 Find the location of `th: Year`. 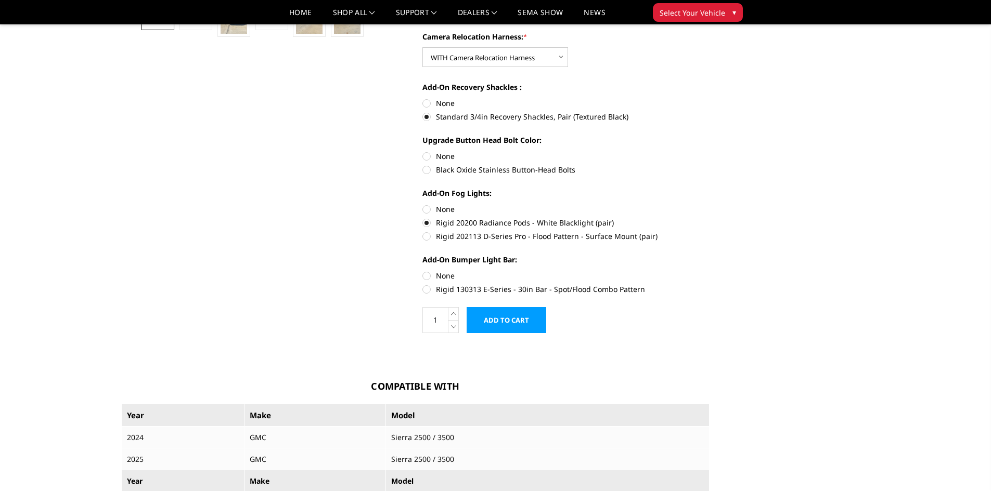

th: Year is located at coordinates (183, 415).